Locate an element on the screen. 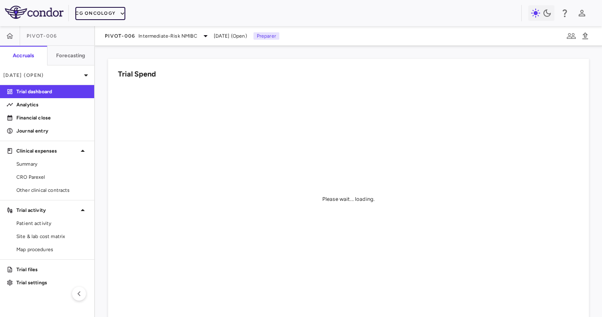 This screenshot has height=317, width=602. p: Trial dashboard is located at coordinates (52, 92).